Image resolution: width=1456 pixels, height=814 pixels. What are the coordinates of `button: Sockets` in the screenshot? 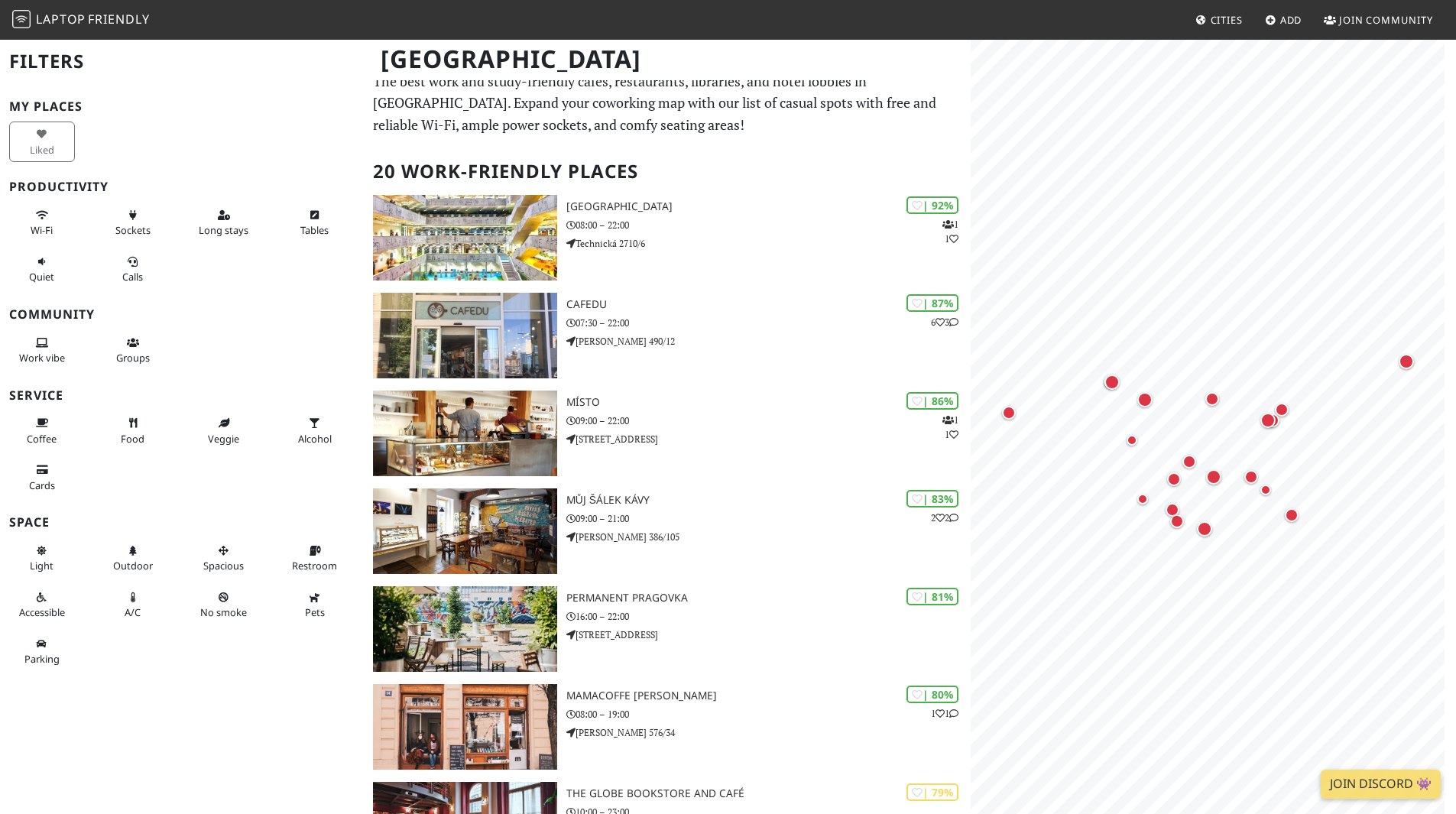 It's located at (133, 222).